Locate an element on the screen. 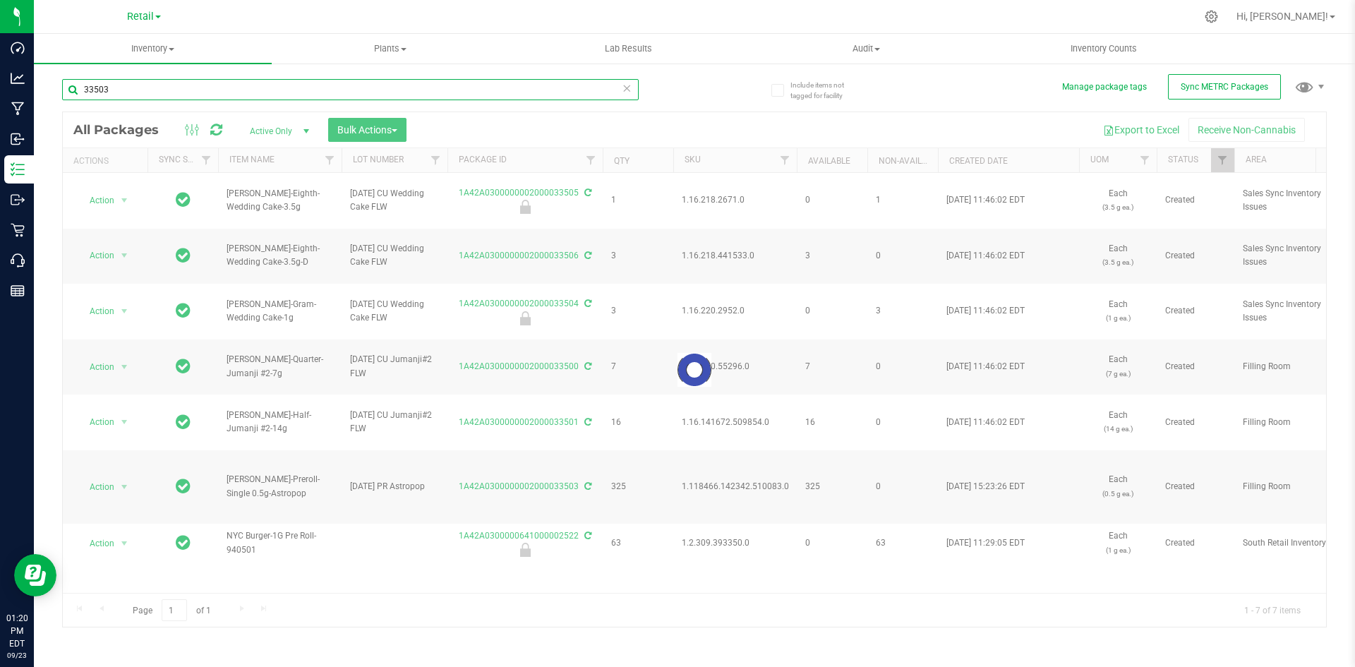 This screenshot has height=667, width=1355. a: Audit is located at coordinates (866, 49).